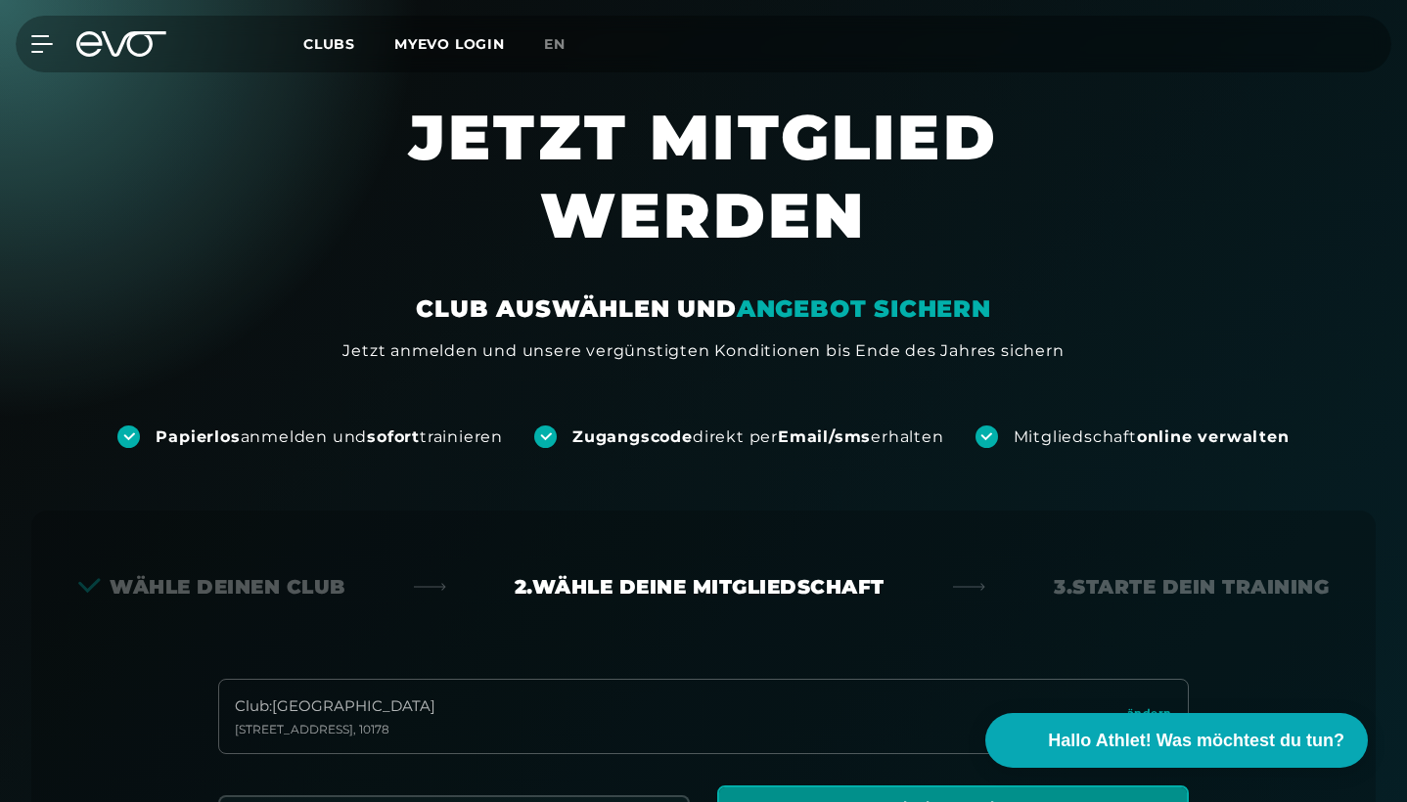  What do you see at coordinates (1176, 741) in the screenshot?
I see `button: Hallo Athlet! Was möchtest du tun?` at bounding box center [1176, 741].